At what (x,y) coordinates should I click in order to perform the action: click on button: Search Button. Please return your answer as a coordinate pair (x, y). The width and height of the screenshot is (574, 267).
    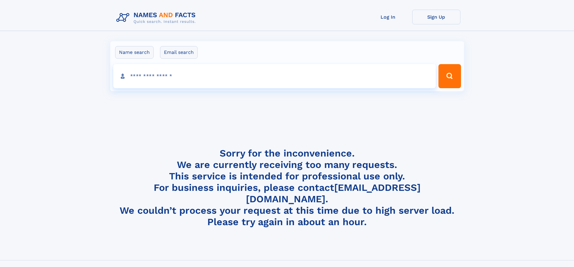
    Looking at the image, I should click on (450, 76).